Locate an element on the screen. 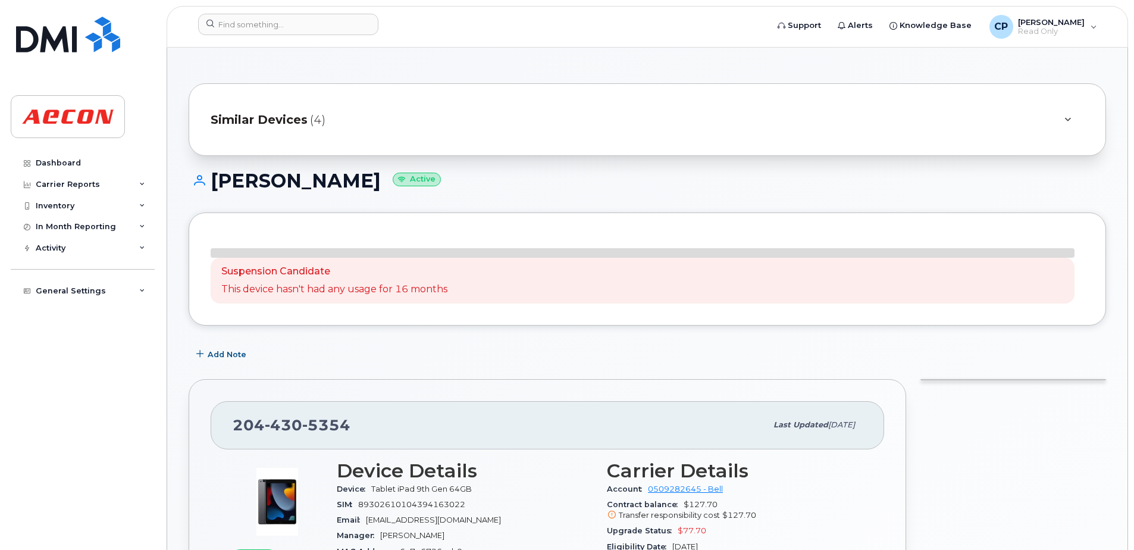 This screenshot has height=550, width=1134. span: Device is located at coordinates (354, 488).